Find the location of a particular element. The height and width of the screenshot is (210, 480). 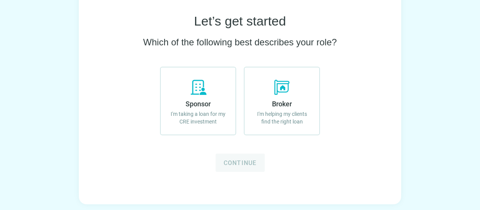

p: I'm taking a loan for my CRE investment is located at coordinates (198, 118).